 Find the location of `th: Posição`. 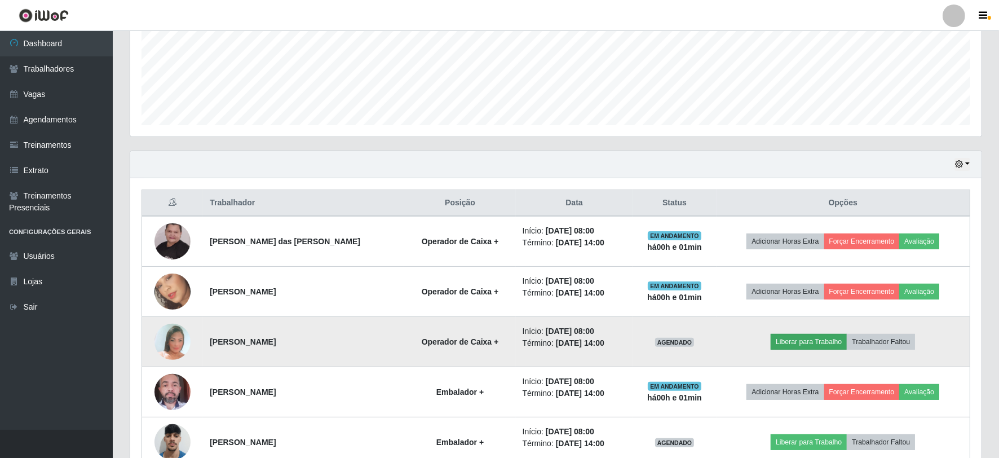

th: Posição is located at coordinates (460, 203).